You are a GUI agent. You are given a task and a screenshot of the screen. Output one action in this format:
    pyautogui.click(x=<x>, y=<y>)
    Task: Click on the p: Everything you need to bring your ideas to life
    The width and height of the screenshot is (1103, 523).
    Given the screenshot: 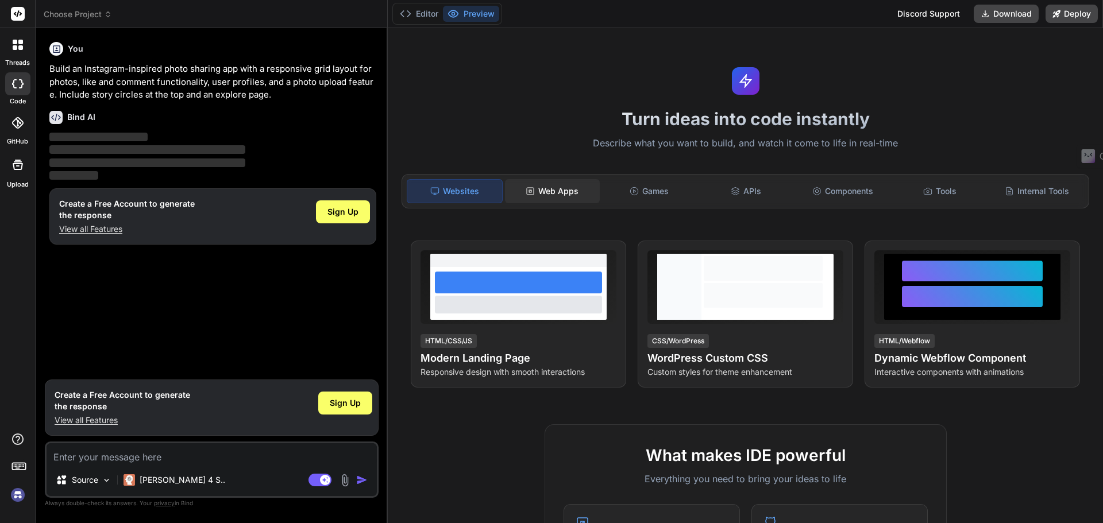 What is the action you would take?
    pyautogui.click(x=746, y=479)
    